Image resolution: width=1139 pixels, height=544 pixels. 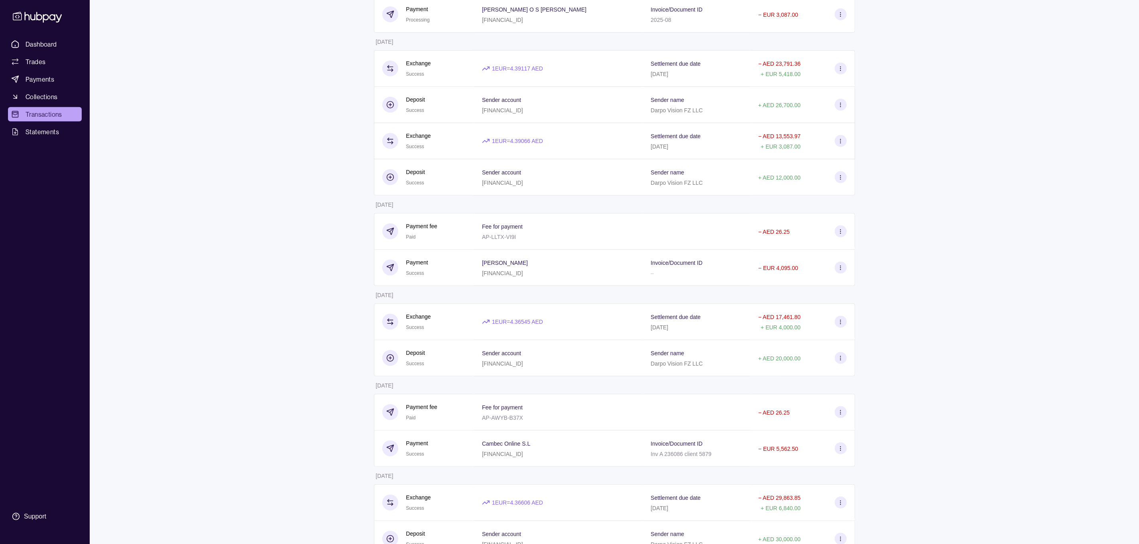 What do you see at coordinates (40, 79) in the screenshot?
I see `span: Payments` at bounding box center [40, 79].